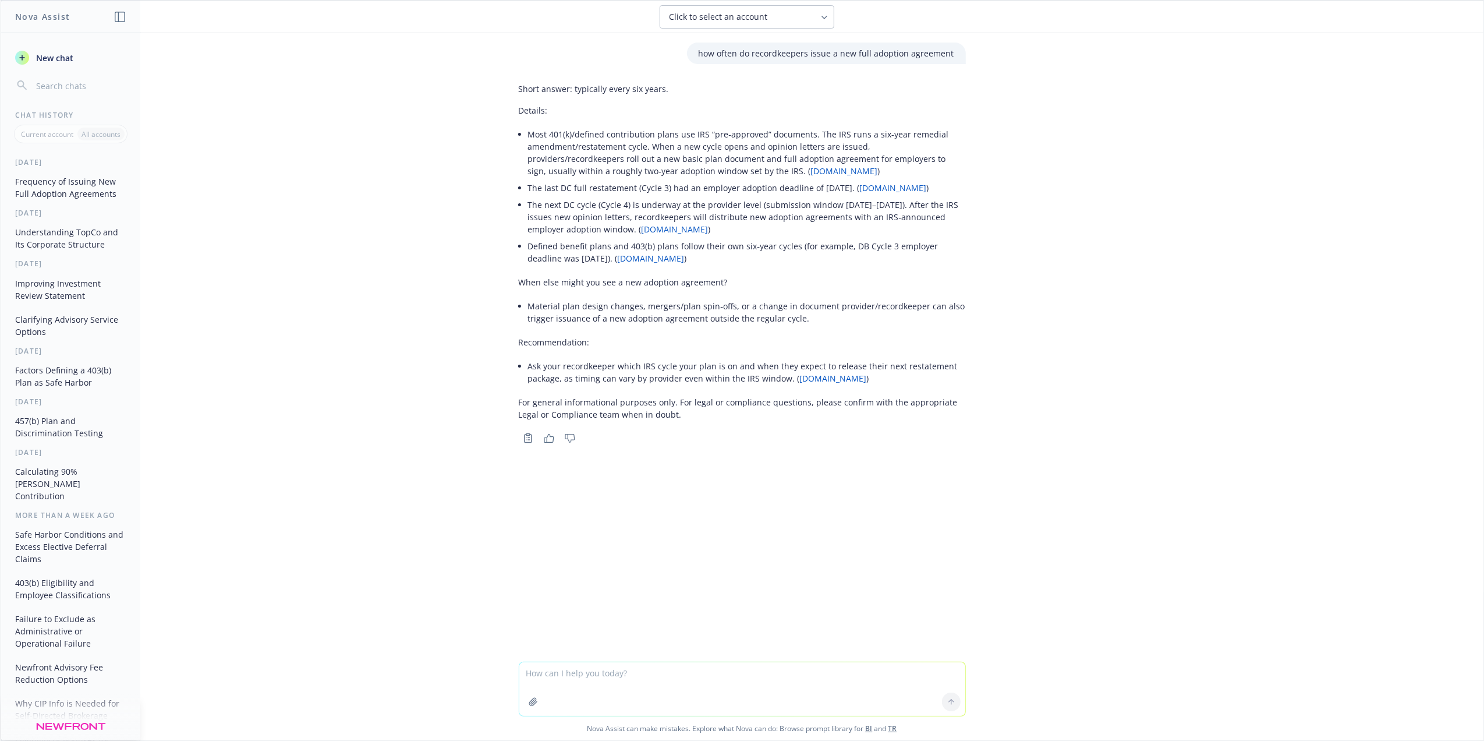  I want to click on li: Ask your recordkeeper which IRS cycle your plan is on and when they expect to release their next ..., so click(747, 372).